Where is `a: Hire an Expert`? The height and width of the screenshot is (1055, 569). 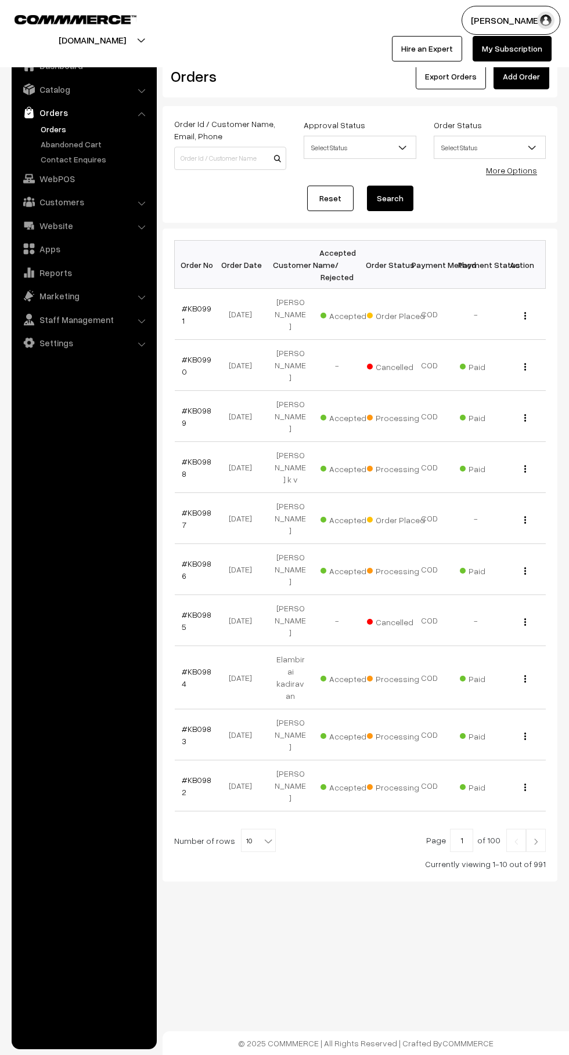 a: Hire an Expert is located at coordinates (426, 49).